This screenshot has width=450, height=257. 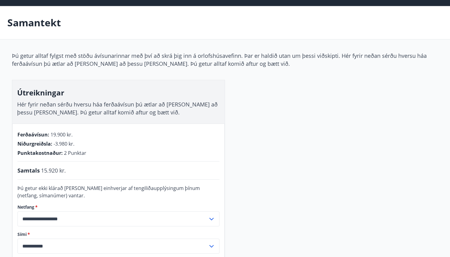 What do you see at coordinates (61, 135) in the screenshot?
I see `span: 19.900 kr.` at bounding box center [61, 135].